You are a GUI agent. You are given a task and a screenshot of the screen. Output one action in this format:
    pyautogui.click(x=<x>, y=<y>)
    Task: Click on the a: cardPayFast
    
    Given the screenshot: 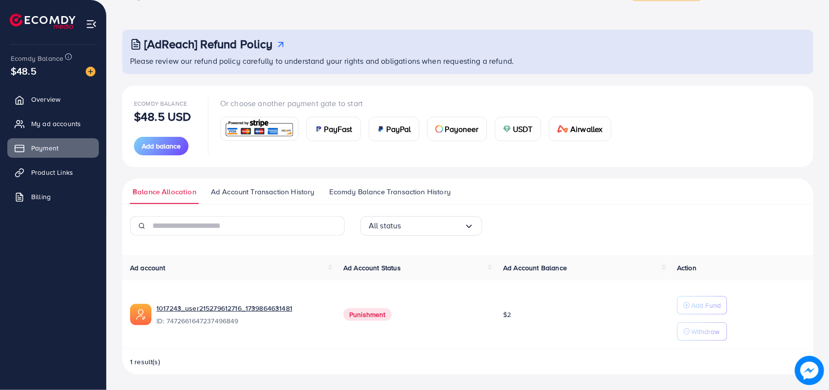 What is the action you would take?
    pyautogui.click(x=334, y=129)
    